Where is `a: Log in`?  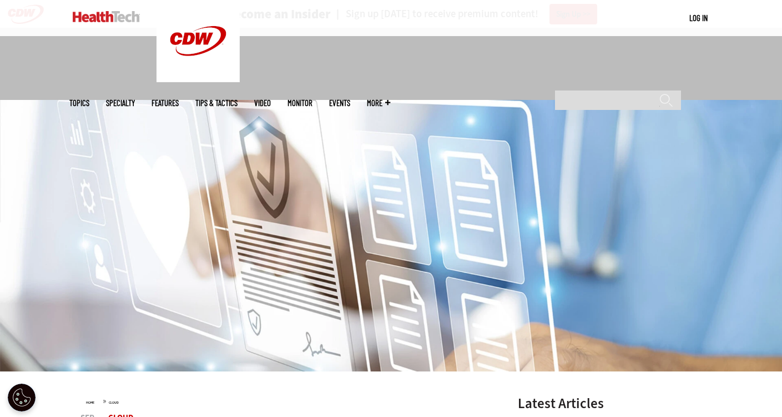 a: Log in is located at coordinates (698, 18).